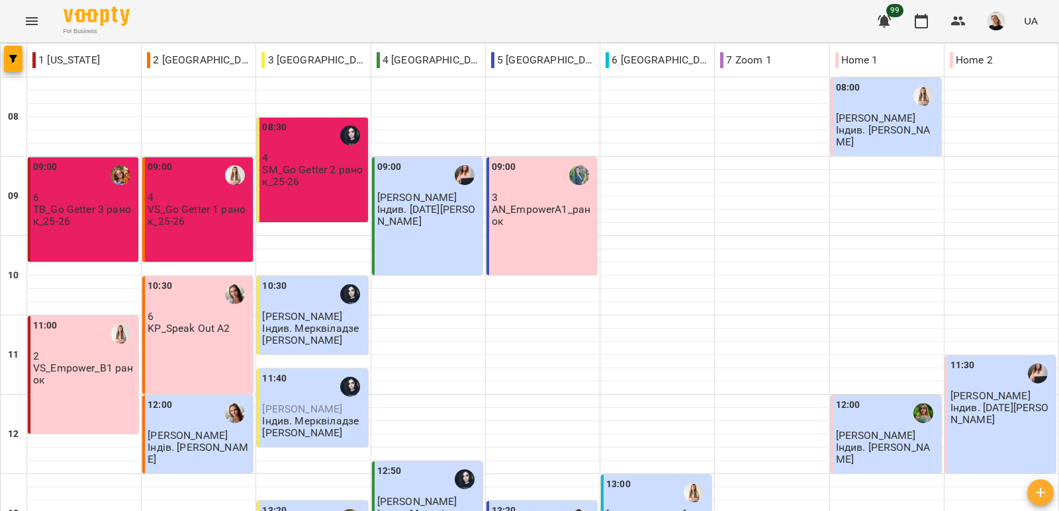  Describe the element at coordinates (274, 128) in the screenshot. I see `label: 08:30` at that location.